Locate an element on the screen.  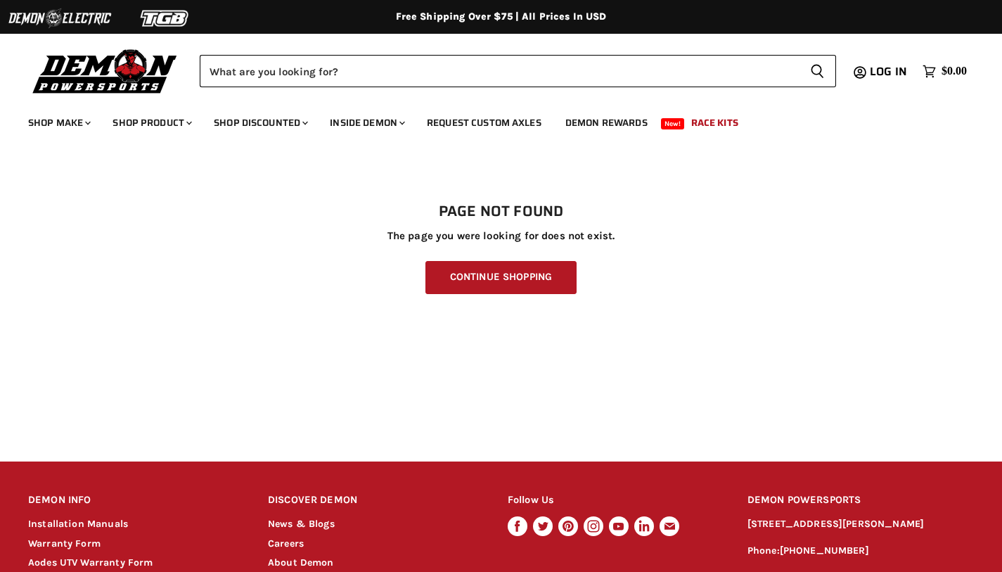
a: About Demon is located at coordinates (301, 562).